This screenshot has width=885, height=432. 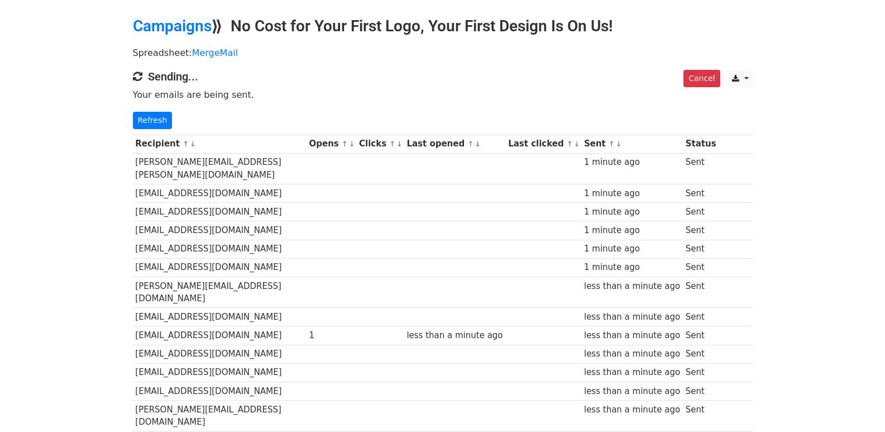 I want to click on th: Clicks, so click(x=380, y=144).